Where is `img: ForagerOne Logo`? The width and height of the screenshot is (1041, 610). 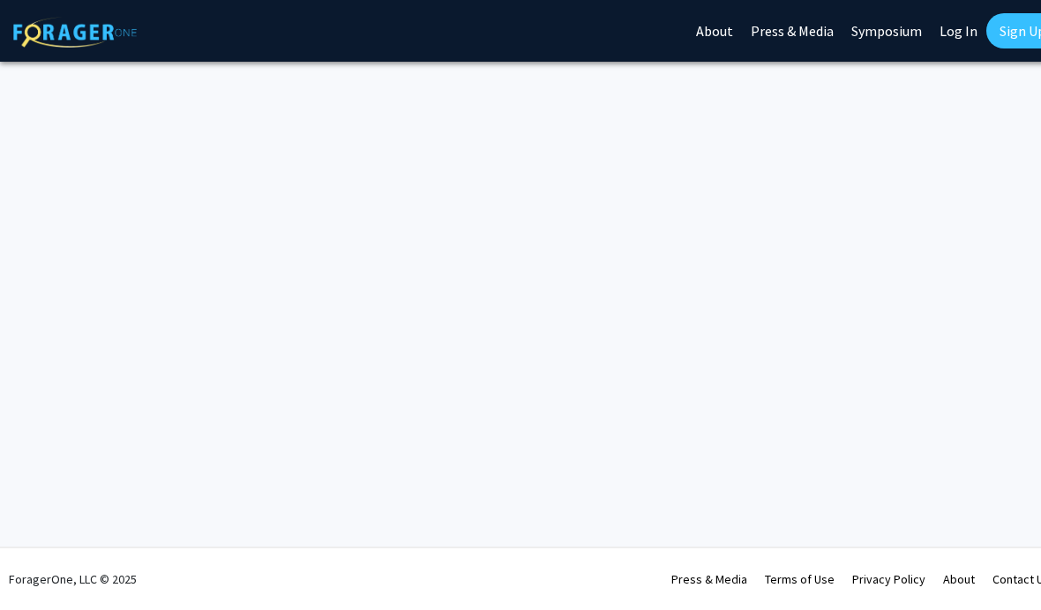
img: ForagerOne Logo is located at coordinates (75, 32).